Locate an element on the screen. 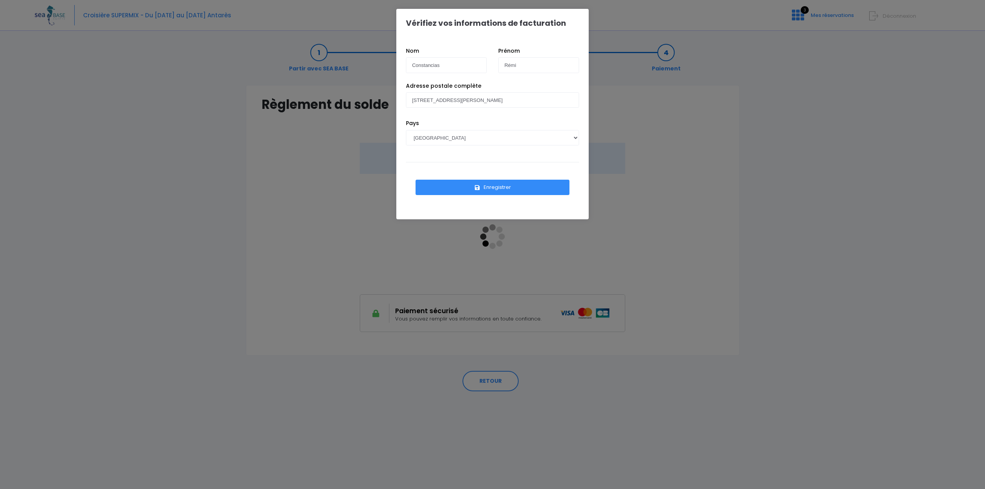 This screenshot has width=985, height=489. label: Pays is located at coordinates (412, 123).